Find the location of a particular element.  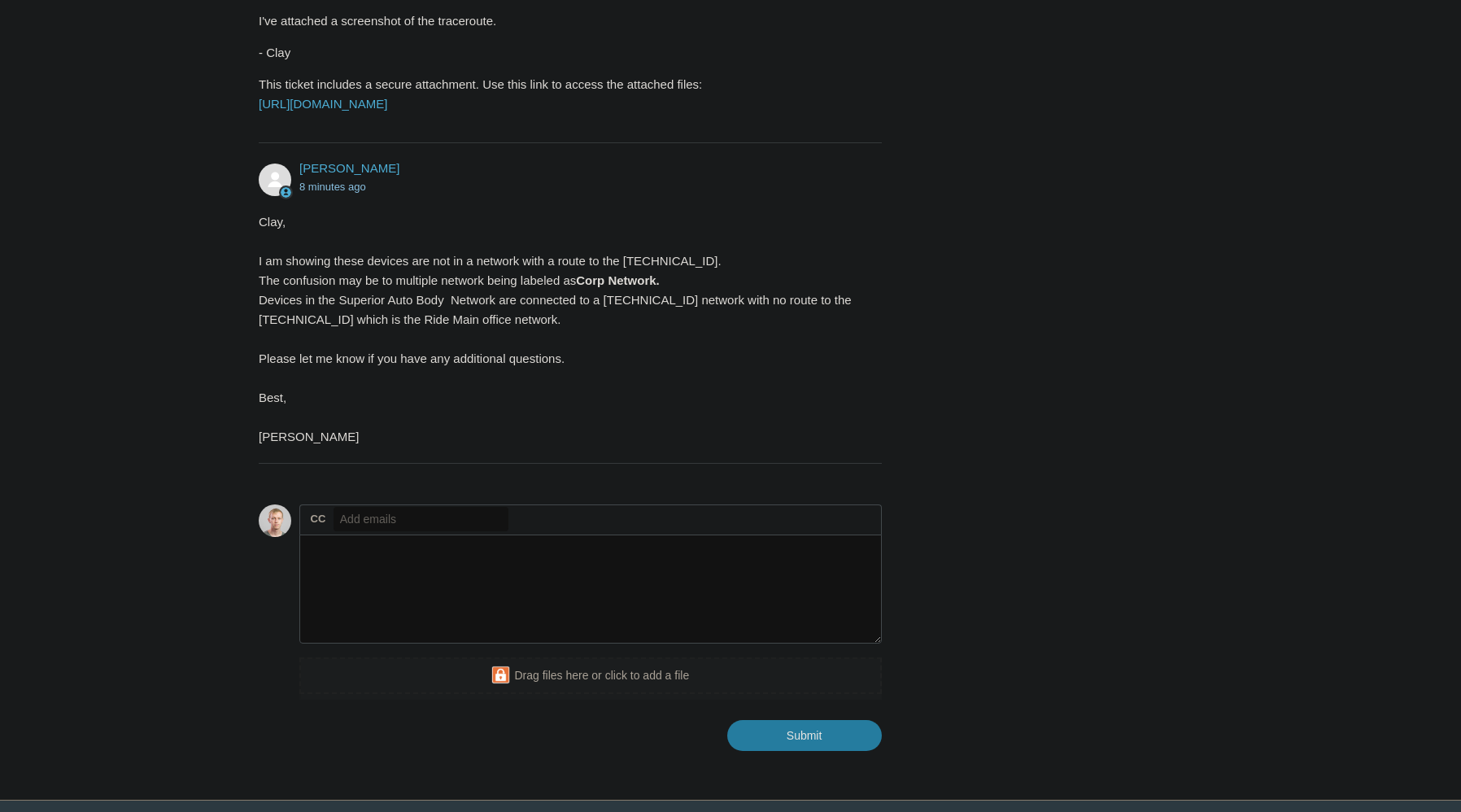

time: 10/01/2025, 15:58 is located at coordinates (333, 186).